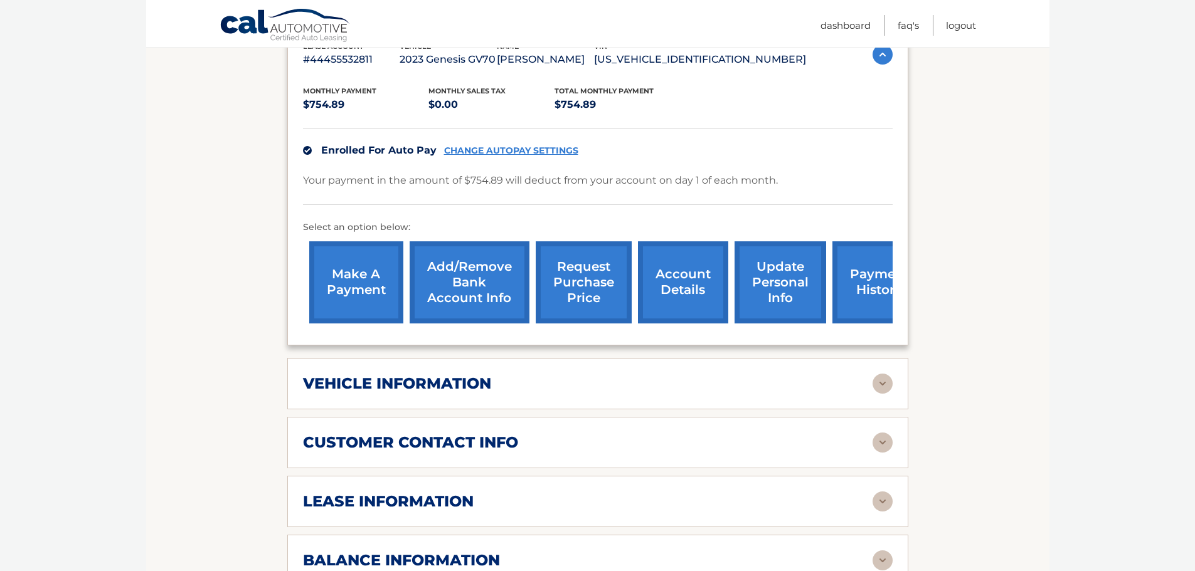  Describe the element at coordinates (397, 384) in the screenshot. I see `h2: vehicle information` at that location.